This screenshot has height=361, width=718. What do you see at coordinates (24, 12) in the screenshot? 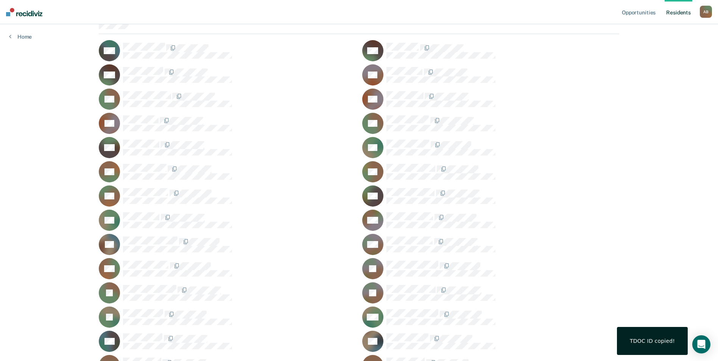
I see `img: Recidiviz` at bounding box center [24, 12].